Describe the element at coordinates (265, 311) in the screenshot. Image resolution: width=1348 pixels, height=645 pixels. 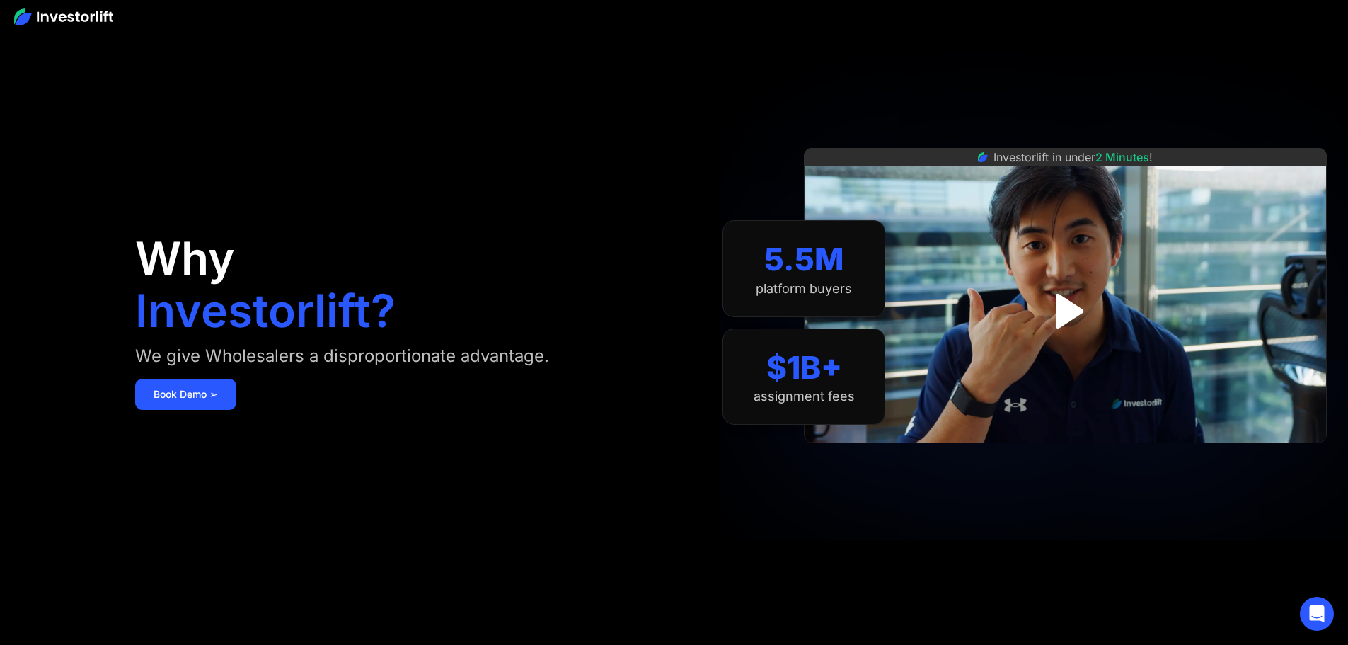
I see `h1: Investorlift?` at that location.